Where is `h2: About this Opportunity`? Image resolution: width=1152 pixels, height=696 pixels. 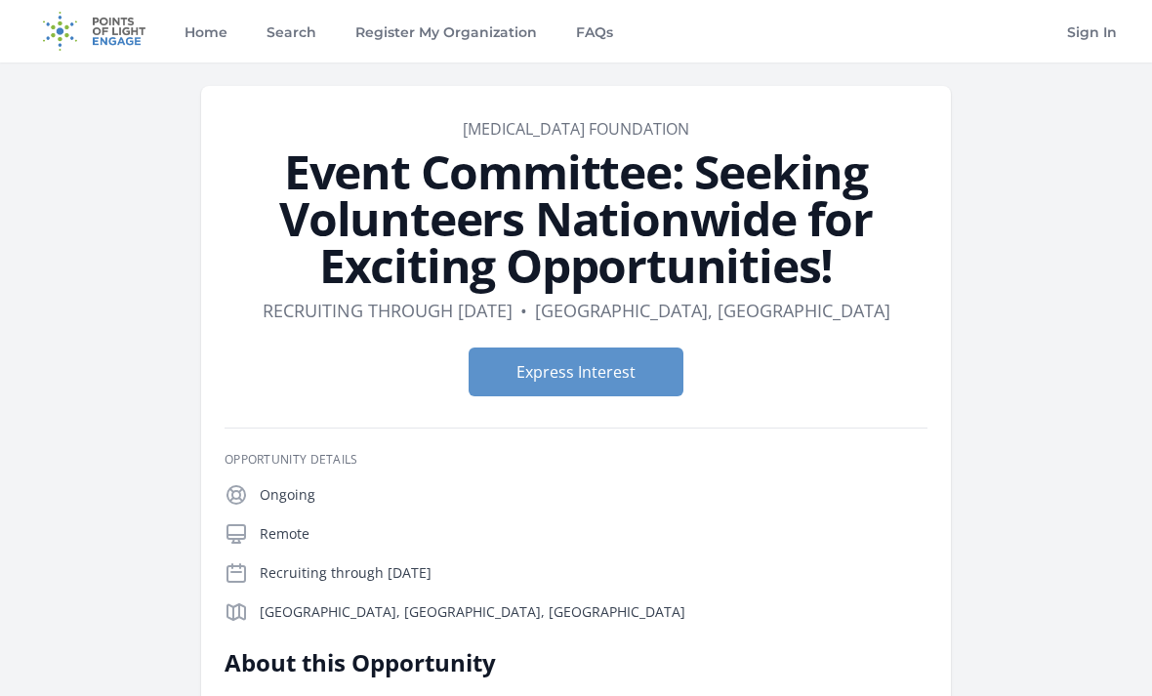 h2: About this Opportunity is located at coordinates (510, 663).